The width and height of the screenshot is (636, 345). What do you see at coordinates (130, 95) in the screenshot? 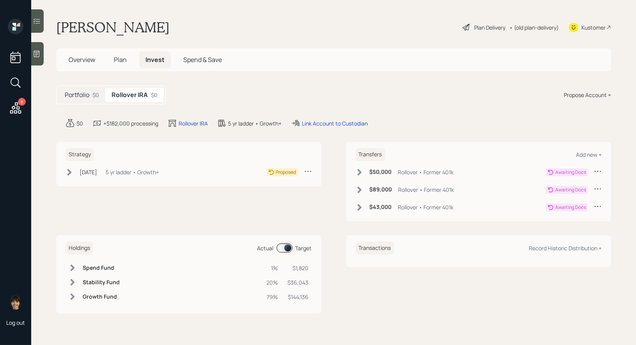
I see `h5: Rollover IRA` at bounding box center [130, 95].